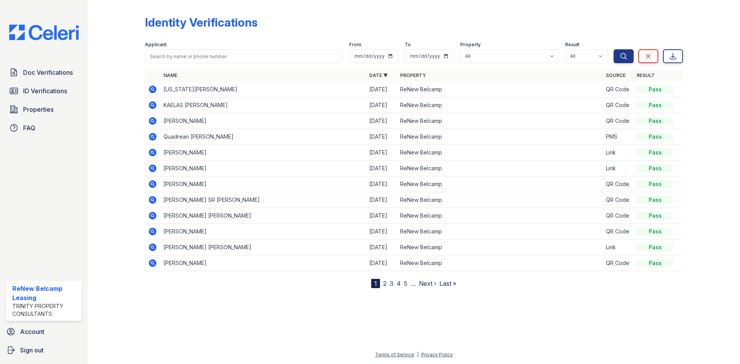 This screenshot has height=364, width=740. Describe the element at coordinates (32, 332) in the screenshot. I see `span: Account` at that location.